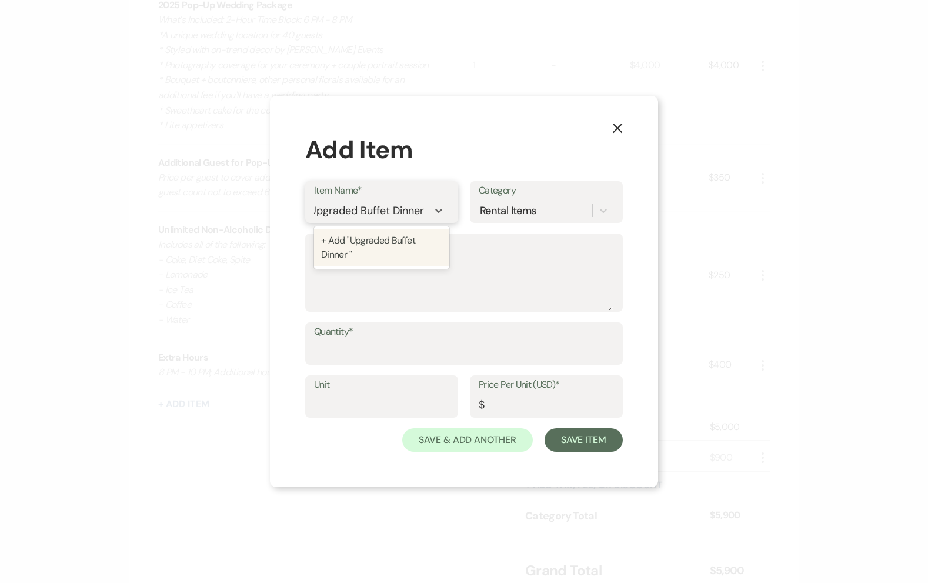  What do you see at coordinates (507, 211) in the screenshot?
I see `div: Rental Items` at bounding box center [507, 211].